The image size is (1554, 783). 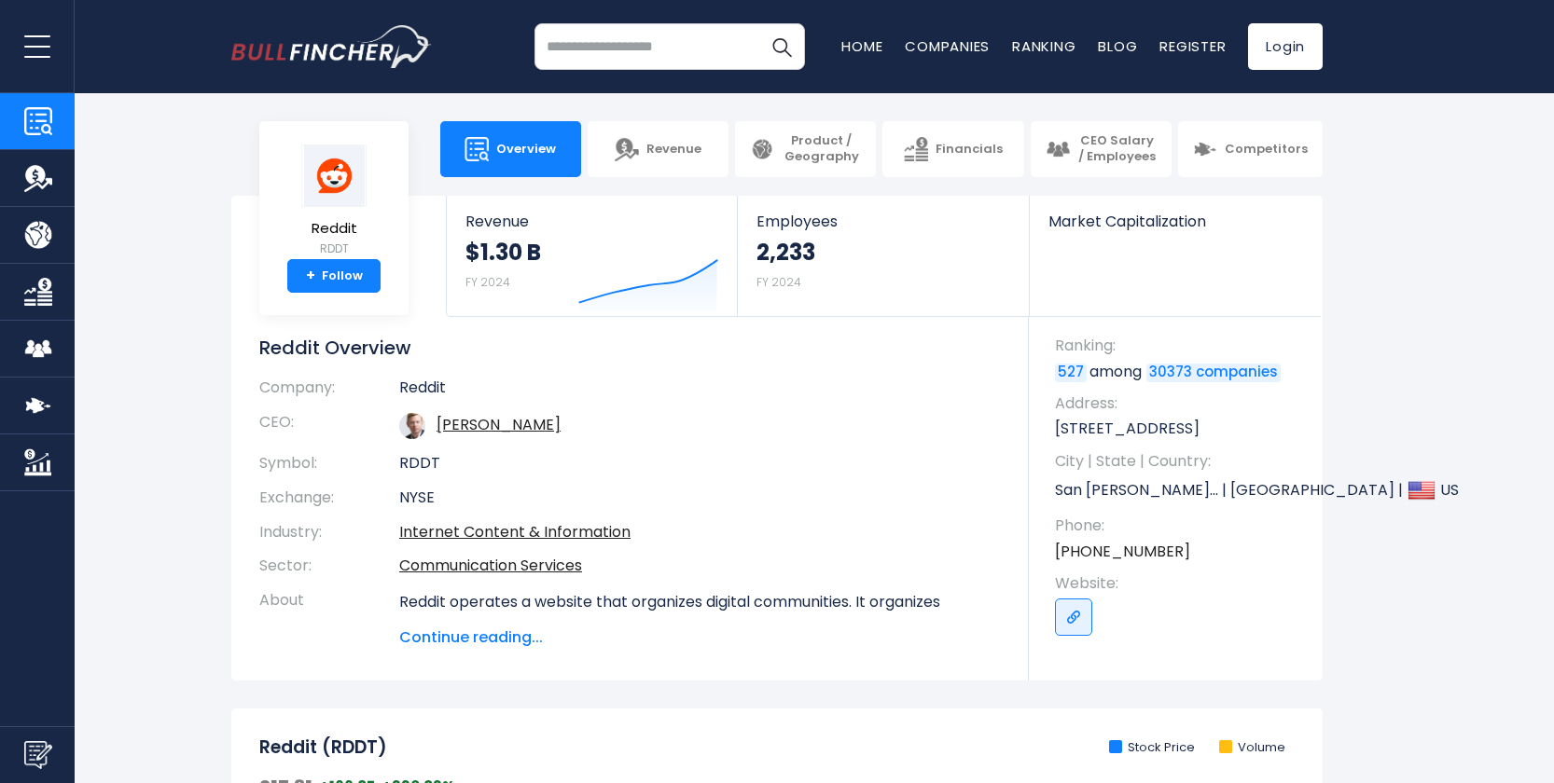 What do you see at coordinates (947, 46) in the screenshot?
I see `a: Companies` at bounding box center [947, 46].